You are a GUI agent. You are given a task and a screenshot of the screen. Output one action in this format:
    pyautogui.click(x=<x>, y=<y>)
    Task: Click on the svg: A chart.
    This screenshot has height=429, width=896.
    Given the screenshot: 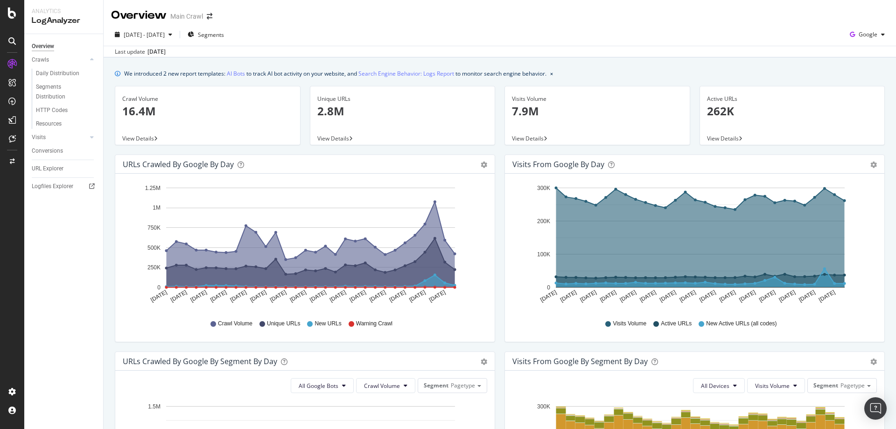 What is the action you would take?
    pyautogui.click(x=693, y=246)
    